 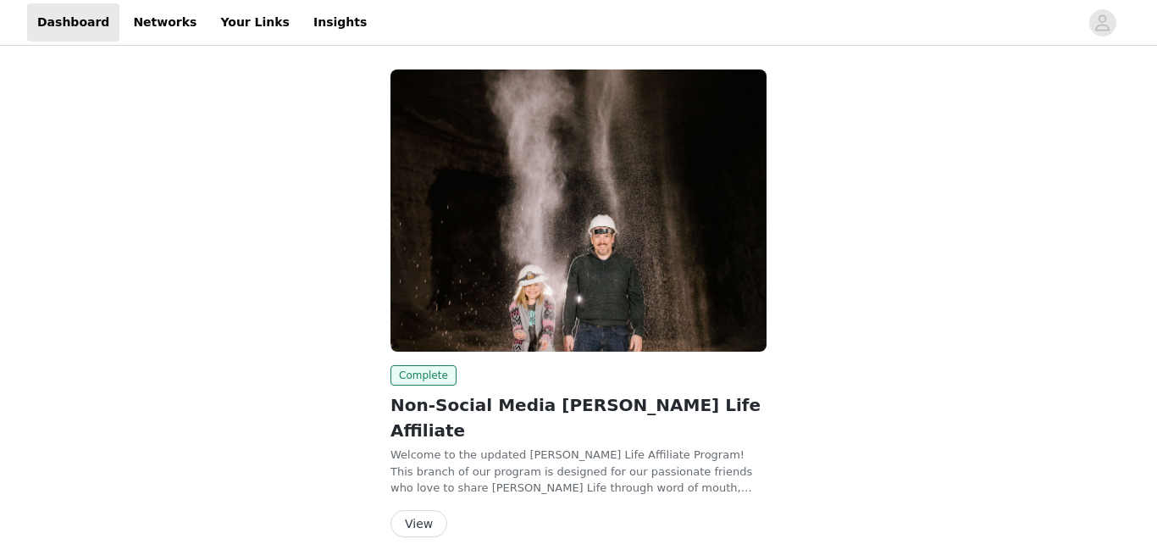 What do you see at coordinates (1102, 23) in the screenshot?
I see `div: avatar` at bounding box center [1102, 23].